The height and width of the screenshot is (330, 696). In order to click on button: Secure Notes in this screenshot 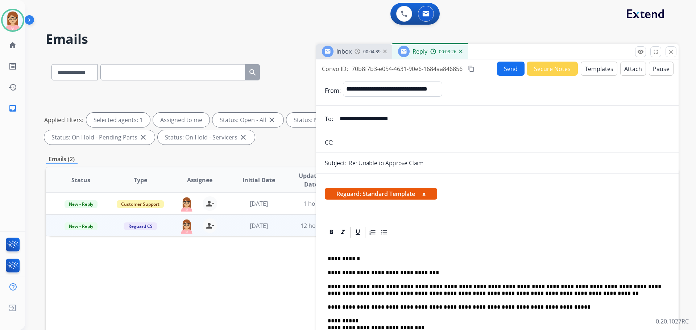, I will do `click(552, 68)`.